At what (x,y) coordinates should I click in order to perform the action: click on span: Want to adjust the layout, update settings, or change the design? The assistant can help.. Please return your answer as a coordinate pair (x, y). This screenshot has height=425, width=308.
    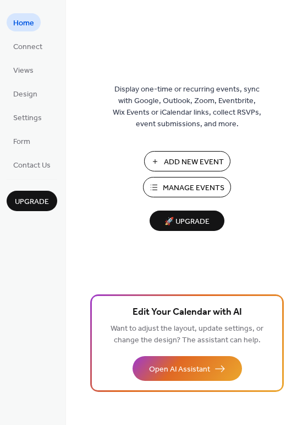
    Looking at the image, I should click on (187, 334).